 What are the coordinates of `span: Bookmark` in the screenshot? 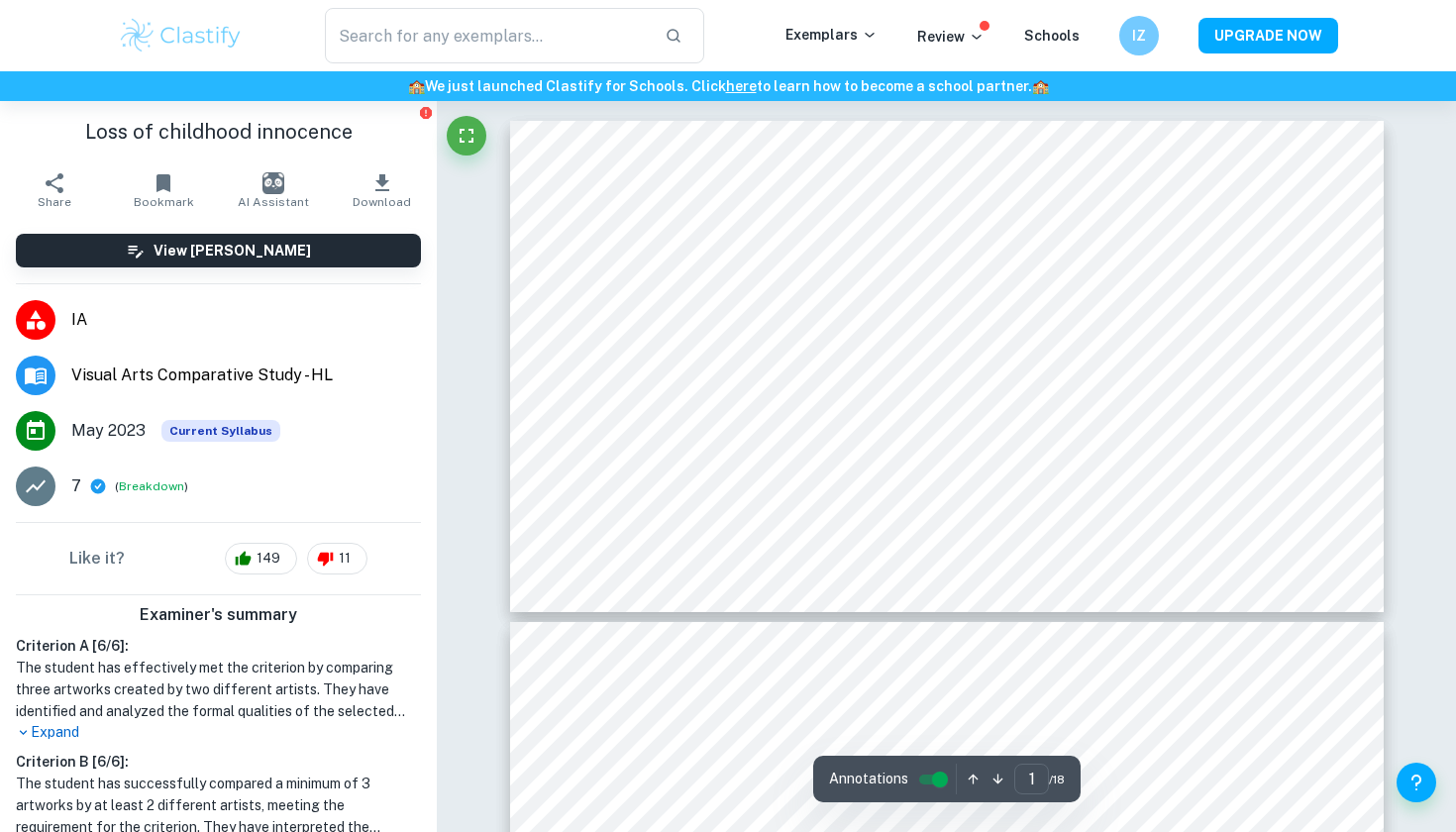 It's located at (163, 202).